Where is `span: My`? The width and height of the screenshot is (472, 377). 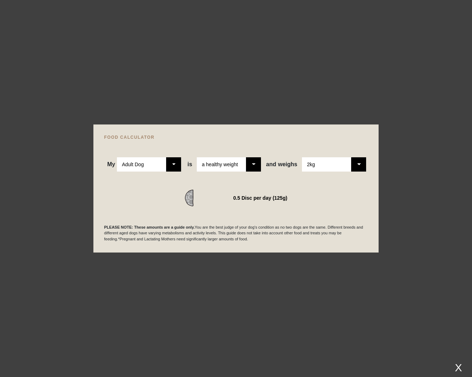 span: My is located at coordinates (111, 164).